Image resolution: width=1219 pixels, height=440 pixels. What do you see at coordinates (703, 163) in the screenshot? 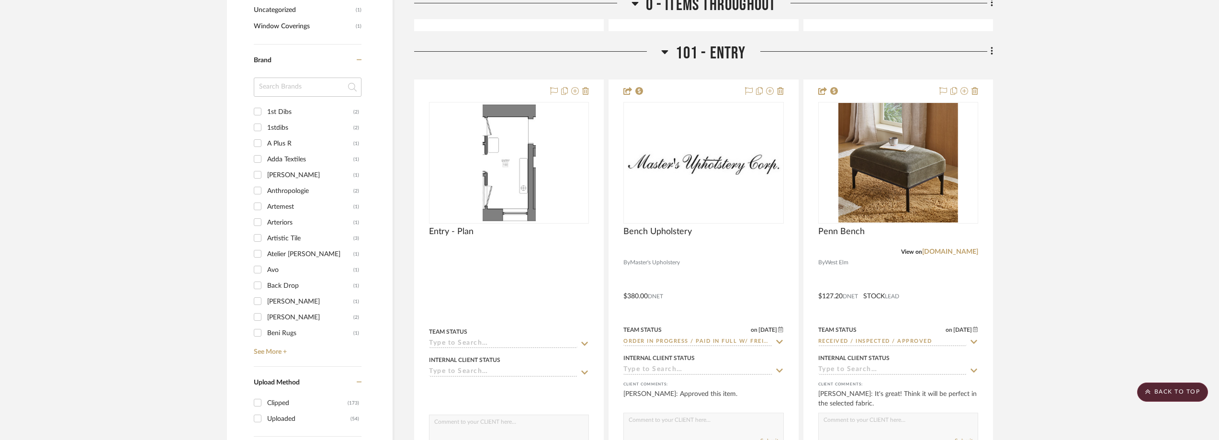
I see `img: Bench Upholstery` at bounding box center [703, 163].